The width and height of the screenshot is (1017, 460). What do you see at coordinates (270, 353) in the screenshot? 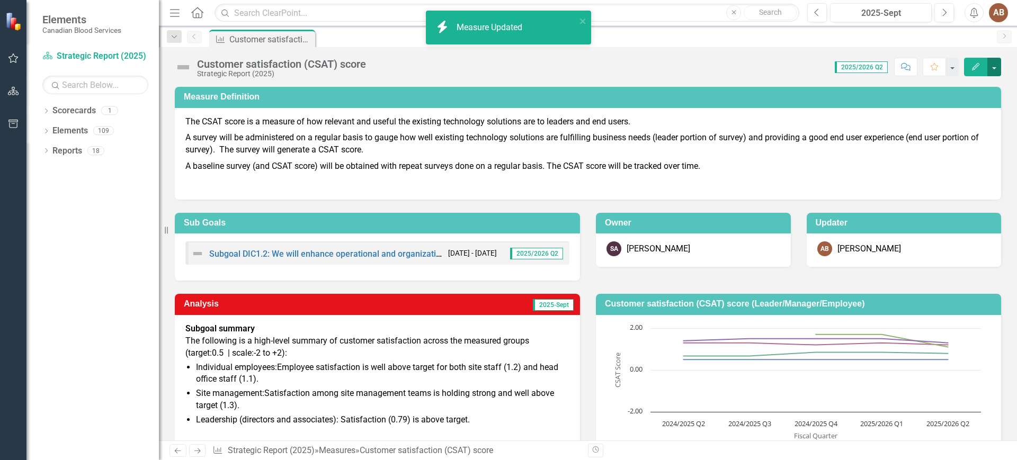
I see `span: -2 to +2):` at bounding box center [270, 353].